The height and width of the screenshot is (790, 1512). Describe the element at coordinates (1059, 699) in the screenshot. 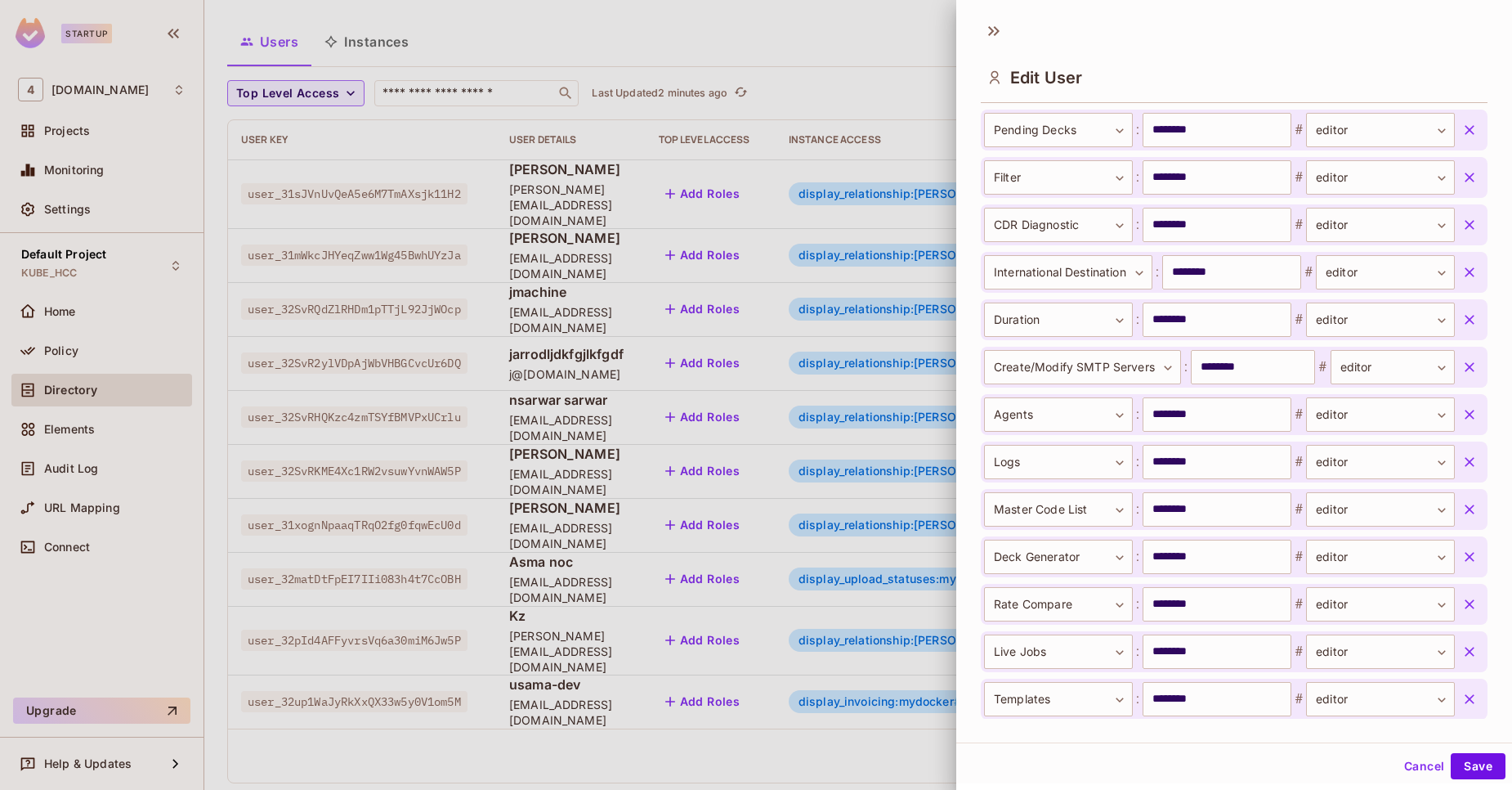

I see `div: Templates` at that location.